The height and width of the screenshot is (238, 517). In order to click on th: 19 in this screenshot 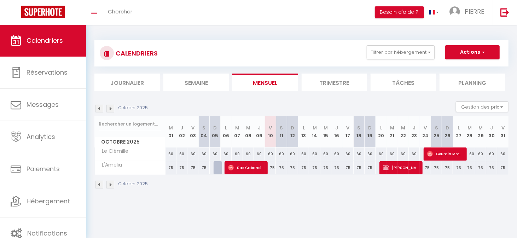, I will do `click(370, 132)`.